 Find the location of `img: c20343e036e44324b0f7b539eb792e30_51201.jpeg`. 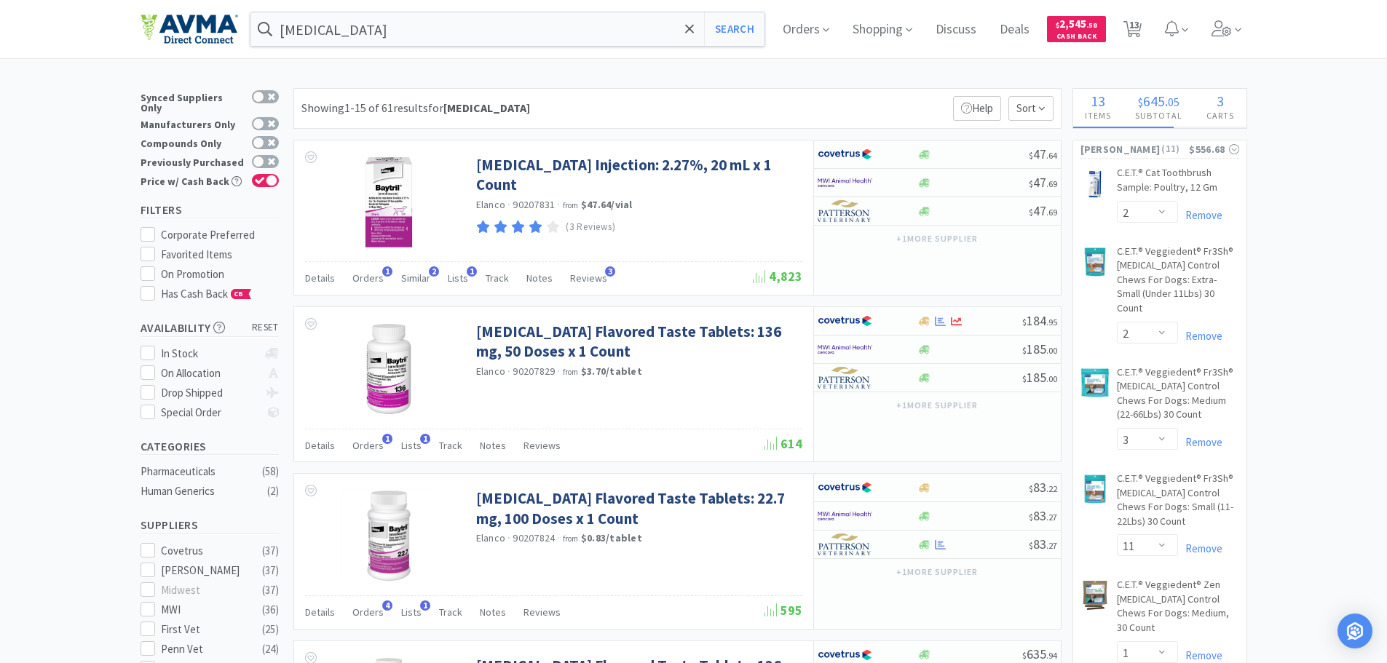

img: c20343e036e44324b0f7b539eb792e30_51201.jpeg is located at coordinates (1095, 183).